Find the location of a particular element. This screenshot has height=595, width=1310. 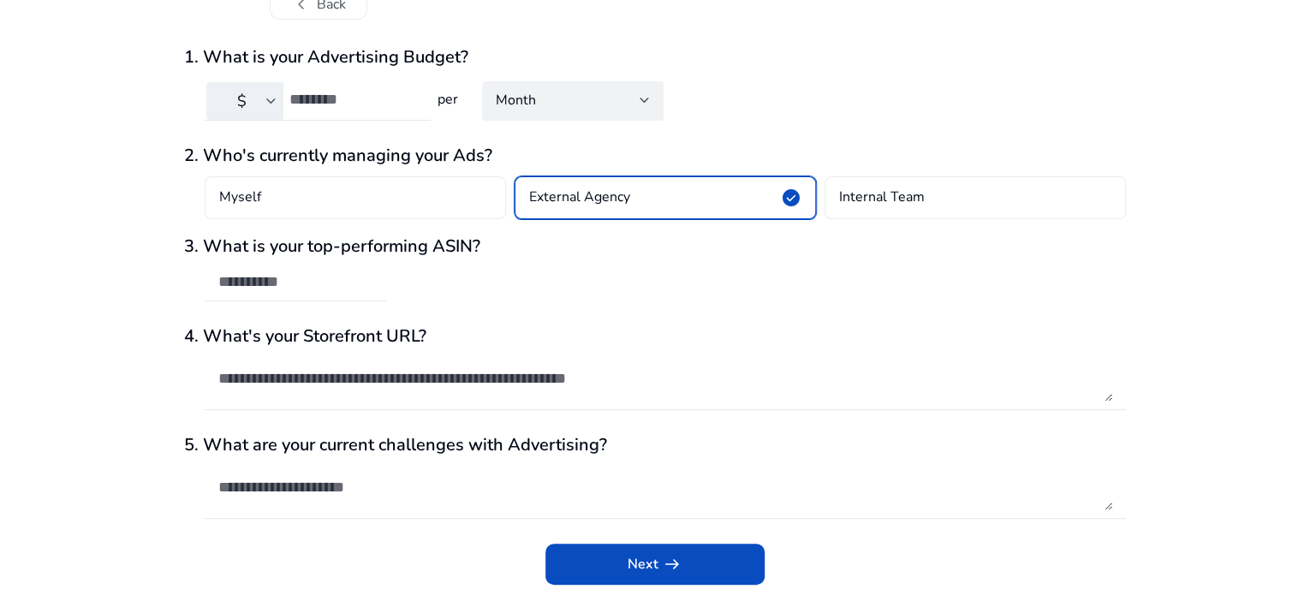

span: Month is located at coordinates (516, 100).